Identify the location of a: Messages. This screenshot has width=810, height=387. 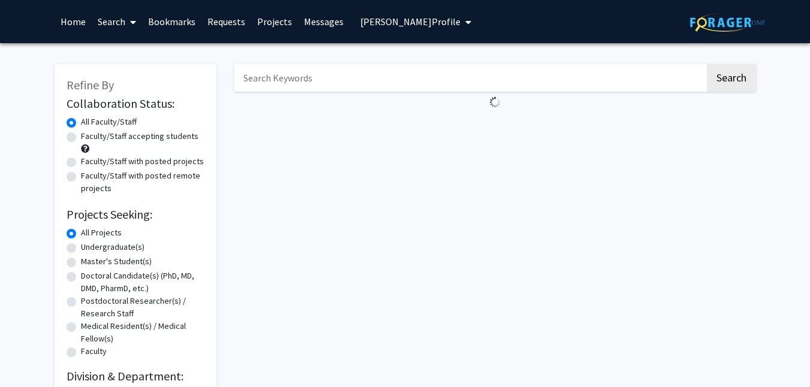
(324, 22).